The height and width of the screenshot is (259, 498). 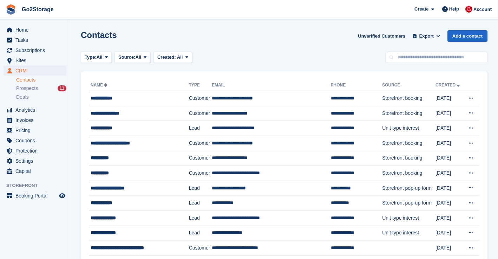 What do you see at coordinates (173, 57) in the screenshot?
I see `button: Created: All` at bounding box center [173, 57].